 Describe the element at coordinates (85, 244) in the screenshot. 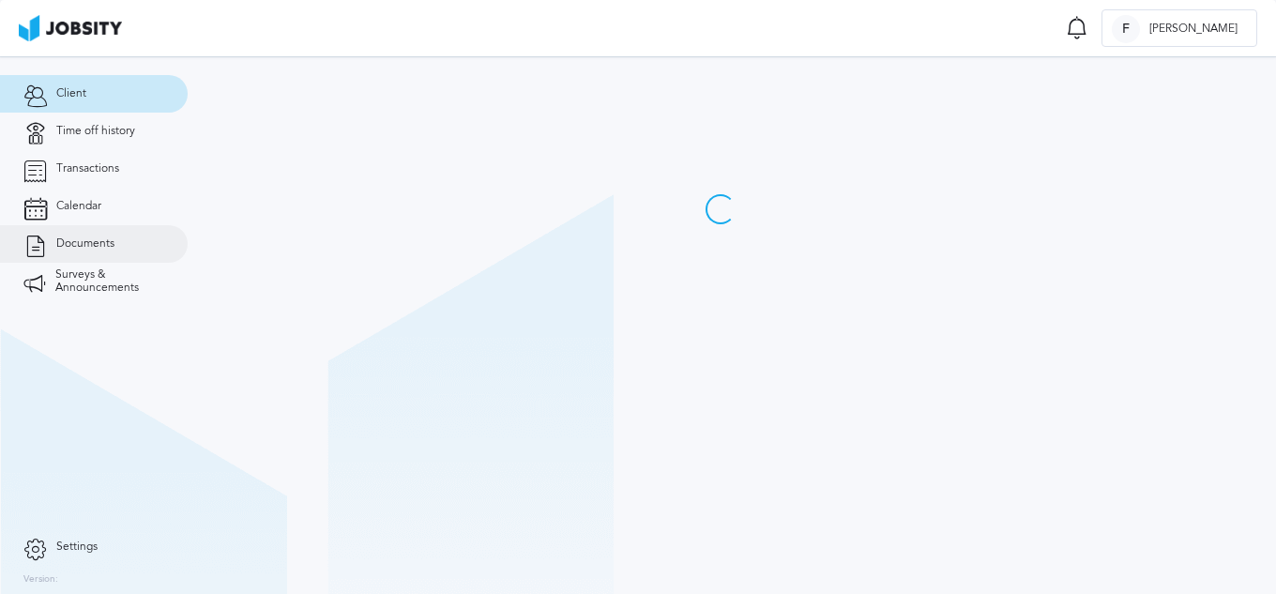

I see `span: Documents` at that location.